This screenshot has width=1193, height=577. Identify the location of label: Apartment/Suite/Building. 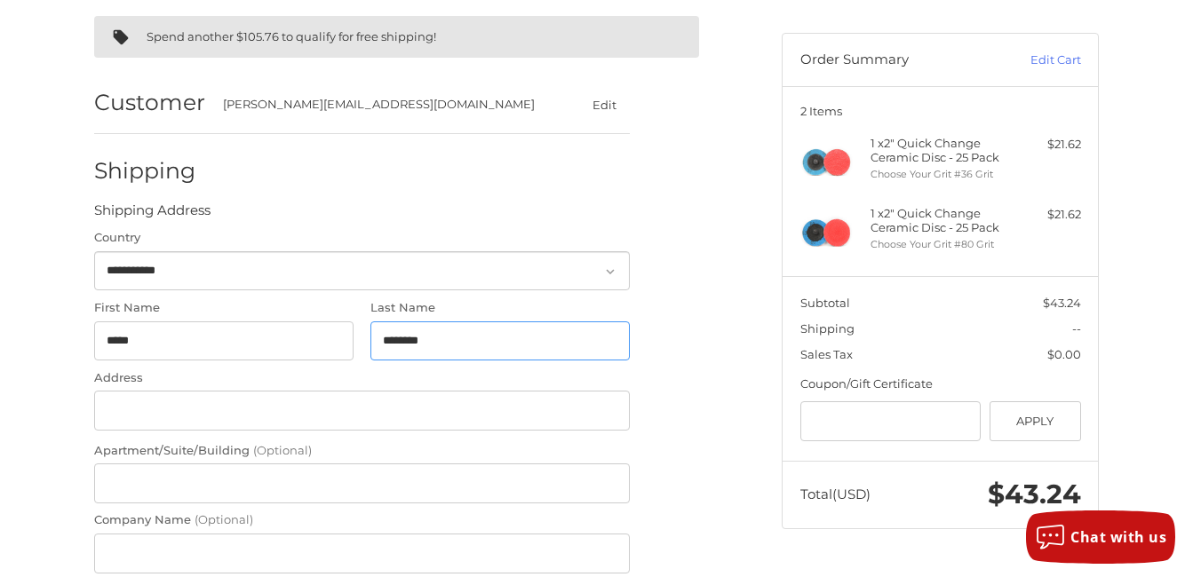
(362, 451).